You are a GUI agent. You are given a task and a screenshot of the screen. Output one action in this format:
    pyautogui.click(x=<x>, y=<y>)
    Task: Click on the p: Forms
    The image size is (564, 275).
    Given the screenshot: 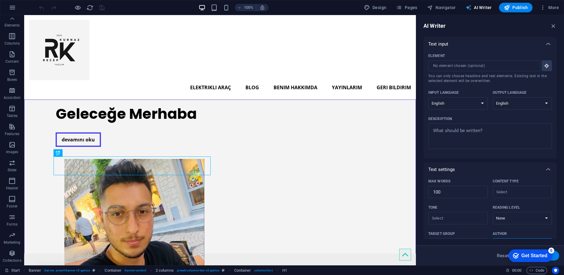 What is the action you would take?
    pyautogui.click(x=12, y=225)
    